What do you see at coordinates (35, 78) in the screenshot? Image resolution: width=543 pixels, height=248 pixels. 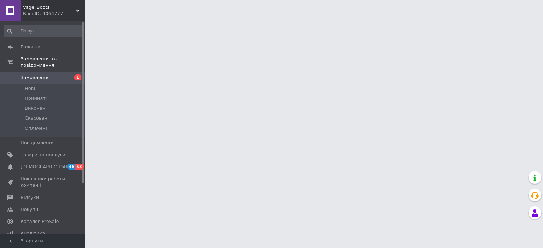 I see `span: Замовлення` at bounding box center [35, 78].